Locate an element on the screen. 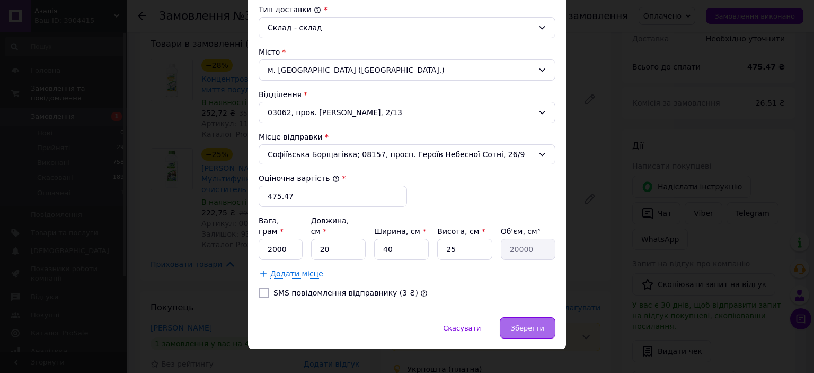 This screenshot has height=373, width=814. div: Склад - склад is located at coordinates (401, 28).